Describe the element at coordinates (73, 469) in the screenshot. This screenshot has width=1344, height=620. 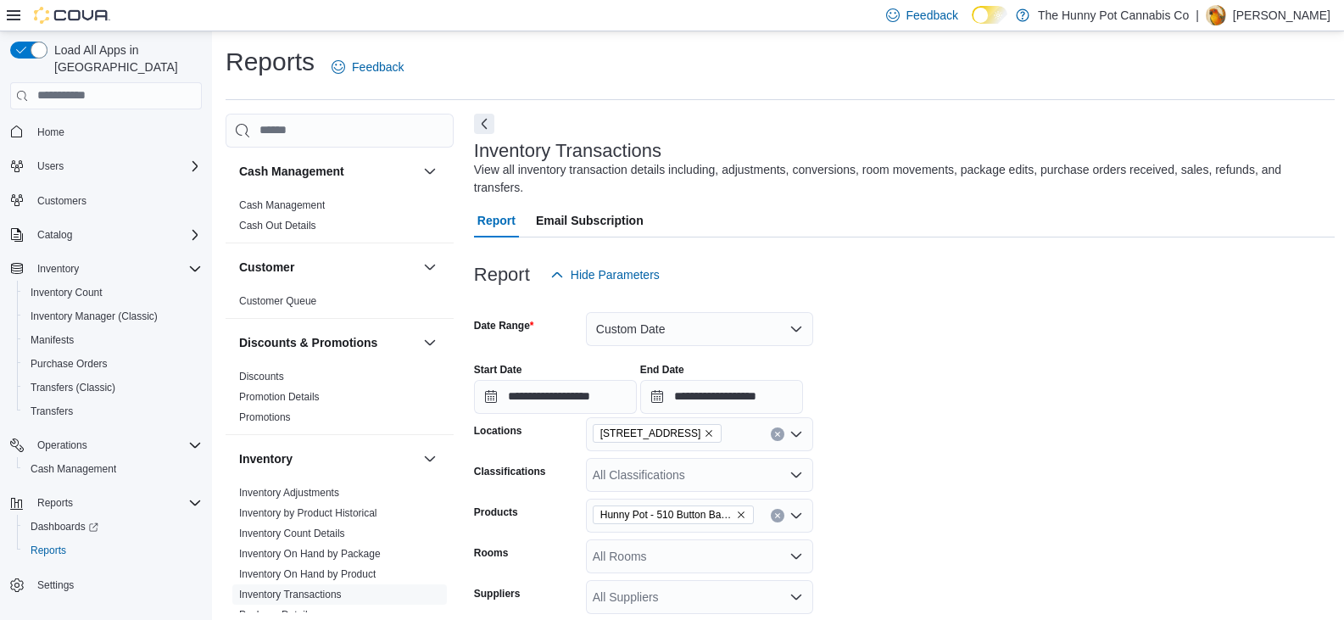
I see `span: Cash Management` at that location.